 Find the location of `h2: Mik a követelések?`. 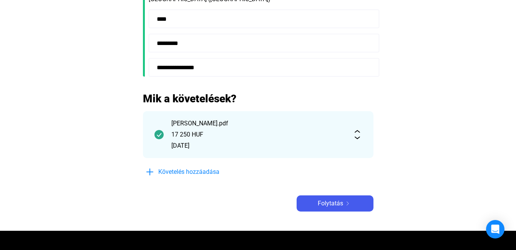

h2: Mik a követelések? is located at coordinates (258, 98).